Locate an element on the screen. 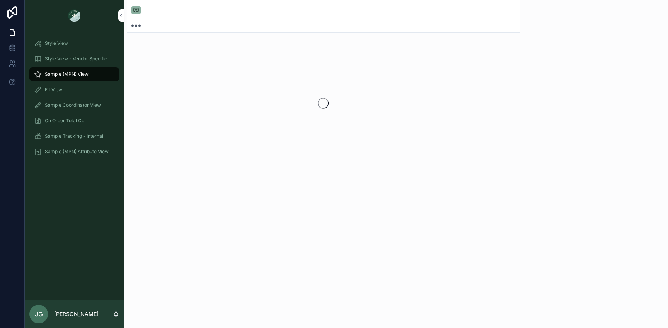  span: Style View - Vendor Specific is located at coordinates (76, 59).